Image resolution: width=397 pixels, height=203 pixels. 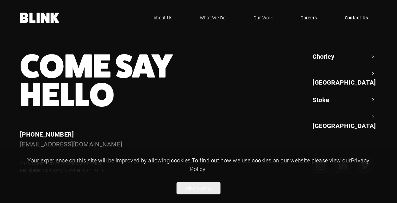 What do you see at coordinates (357, 18) in the screenshot?
I see `a: Contact Us` at bounding box center [357, 18].